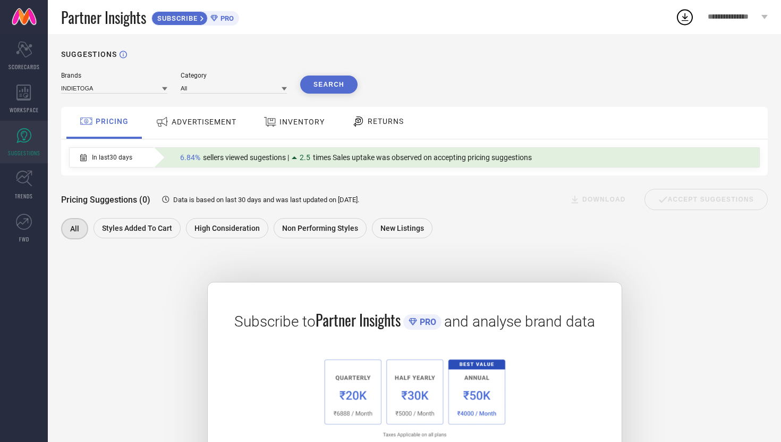 This screenshot has width=781, height=442. Describe the element at coordinates (112, 121) in the screenshot. I see `span: PRICING` at that location.